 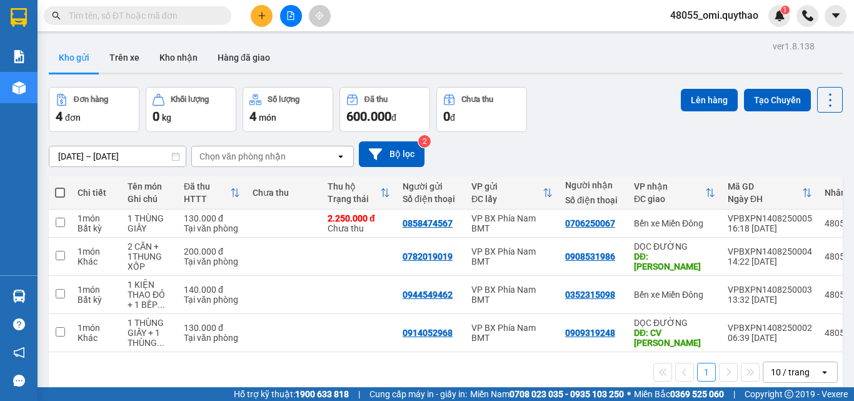 What do you see at coordinates (91, 99) in the screenshot?
I see `div: Đơn hàng` at bounding box center [91, 99].